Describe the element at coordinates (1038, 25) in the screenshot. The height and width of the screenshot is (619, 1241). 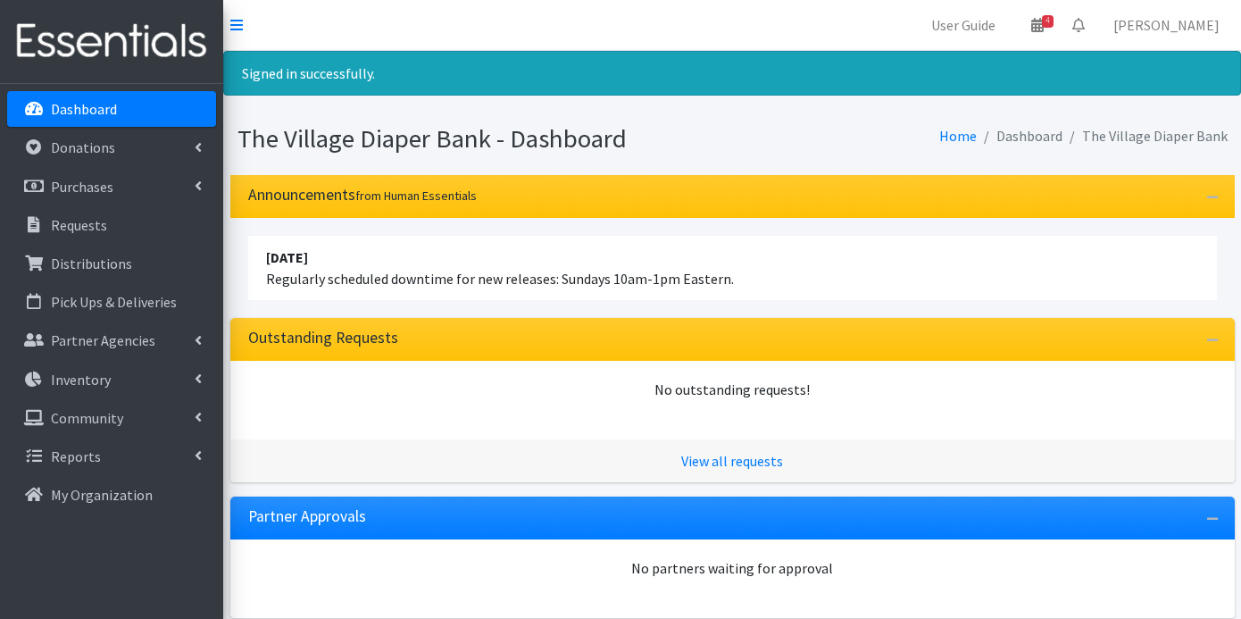
I see `a: 4` at that location.